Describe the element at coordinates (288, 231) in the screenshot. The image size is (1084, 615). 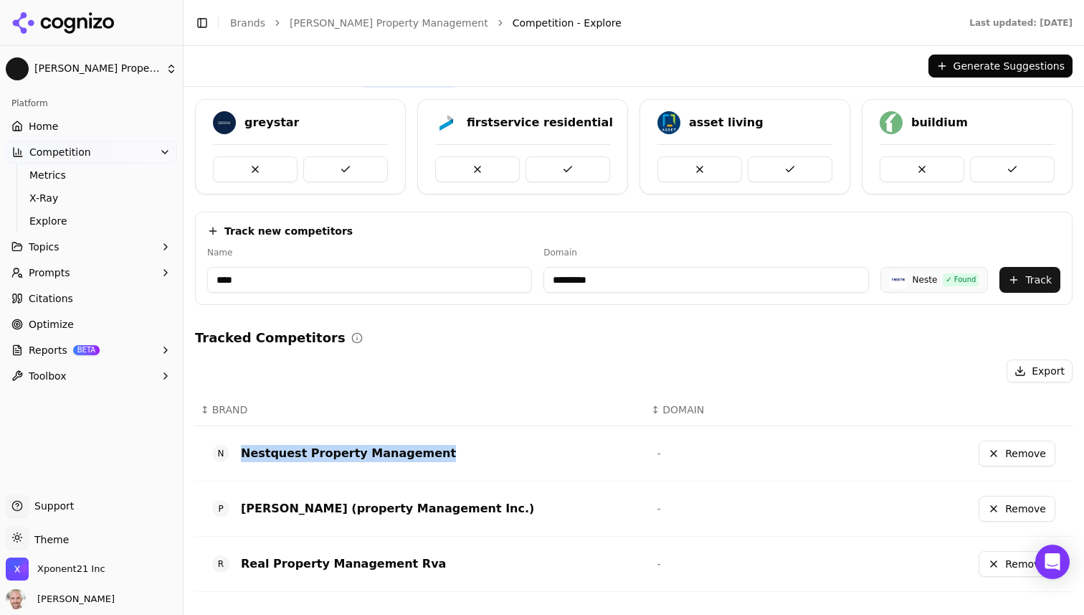
I see `h4: Track new competitors` at that location.